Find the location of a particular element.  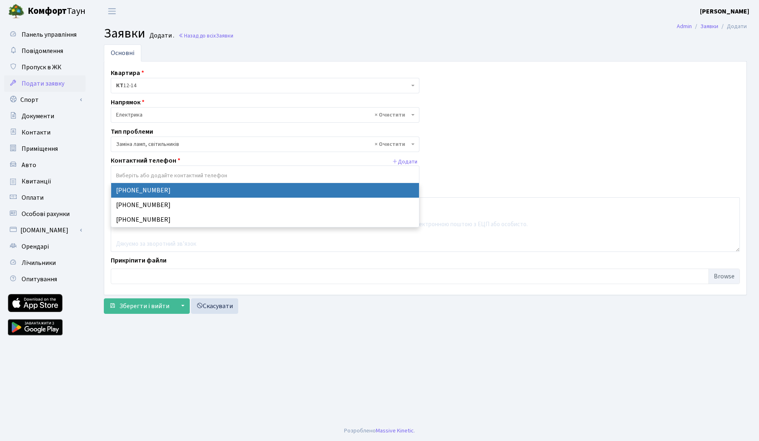

span: Лічильники is located at coordinates (39, 263).